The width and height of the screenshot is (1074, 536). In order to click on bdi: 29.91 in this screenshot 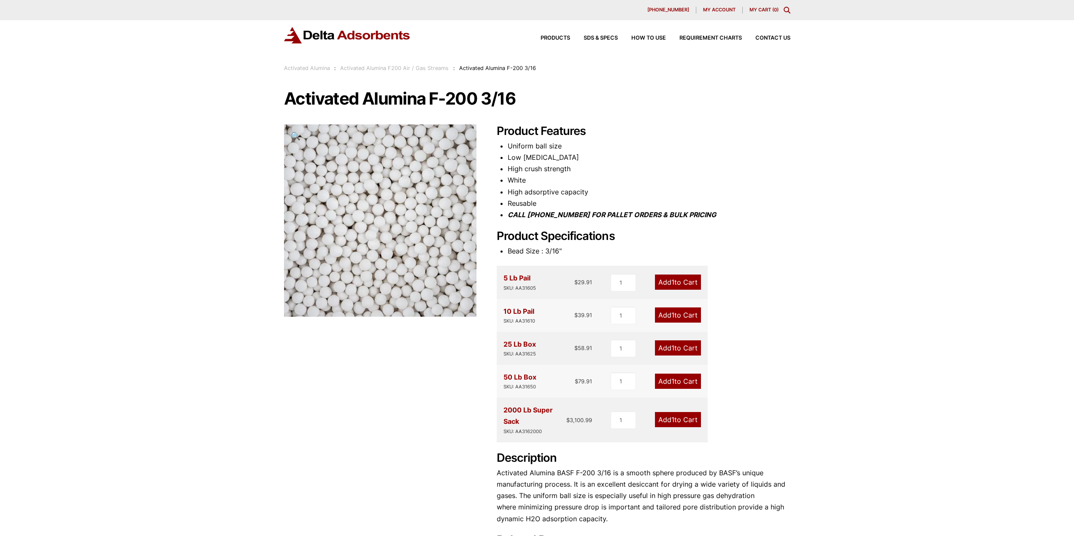, I will do `click(583, 282)`.